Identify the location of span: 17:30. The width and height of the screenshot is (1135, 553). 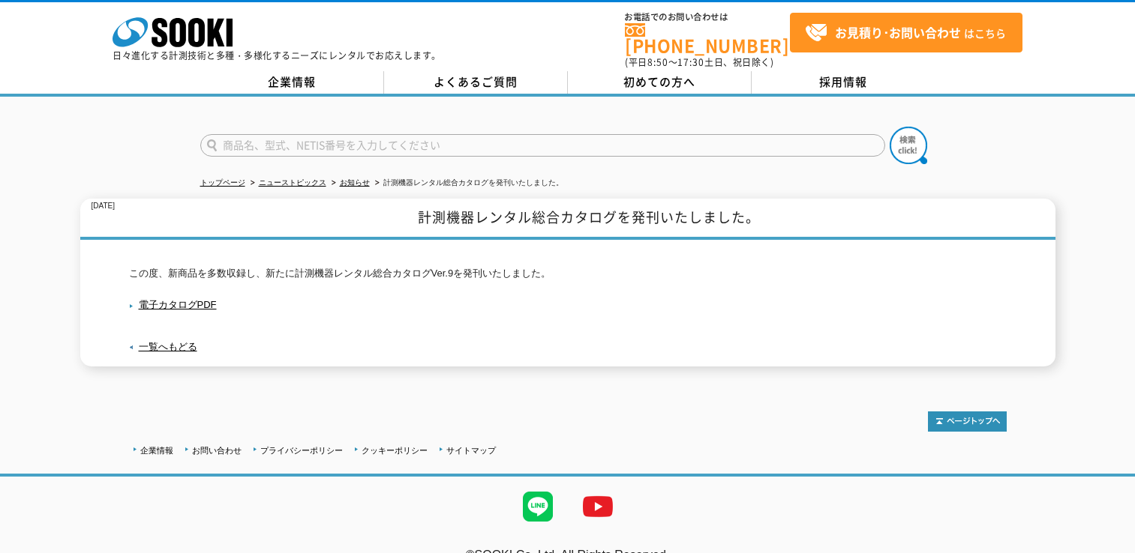
(691, 62).